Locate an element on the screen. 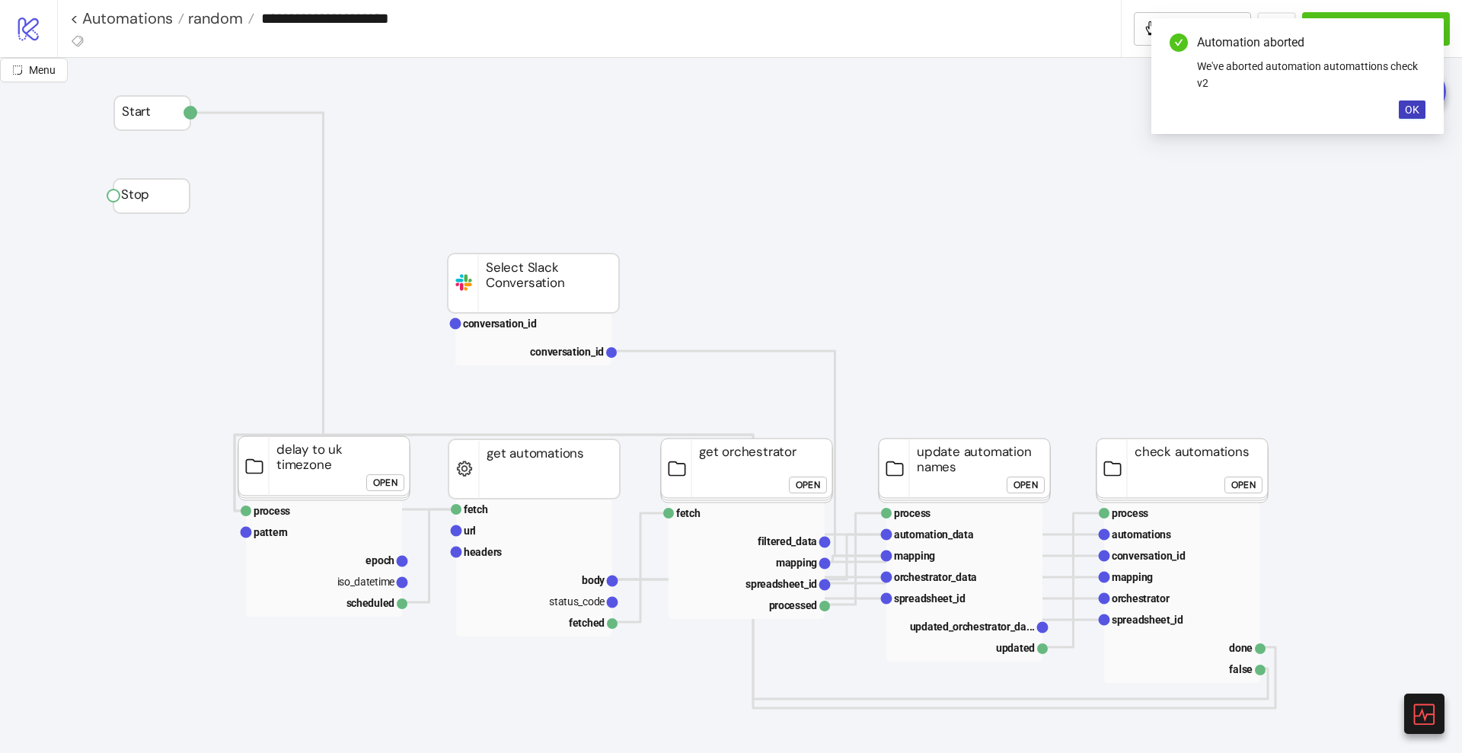 Image resolution: width=1462 pixels, height=753 pixels. text: automation_data is located at coordinates (934, 535).